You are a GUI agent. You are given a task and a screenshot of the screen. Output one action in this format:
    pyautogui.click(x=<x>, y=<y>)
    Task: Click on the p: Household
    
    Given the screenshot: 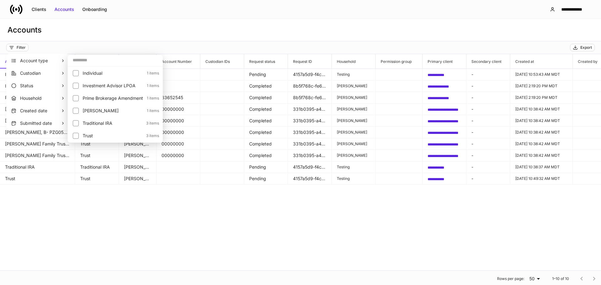 What is the action you would take?
    pyautogui.click(x=40, y=98)
    